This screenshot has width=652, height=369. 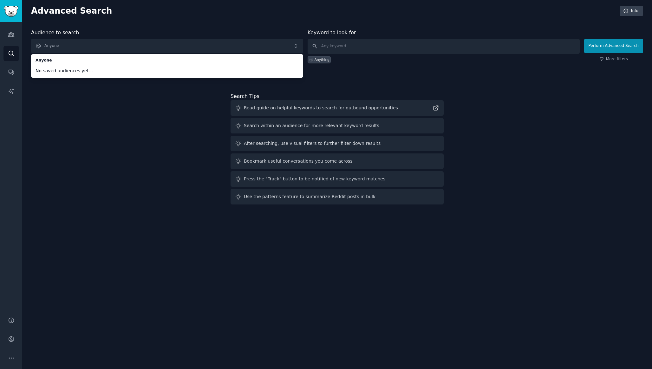 What do you see at coordinates (167, 66) in the screenshot?
I see `ul: Anyone` at bounding box center [167, 66].